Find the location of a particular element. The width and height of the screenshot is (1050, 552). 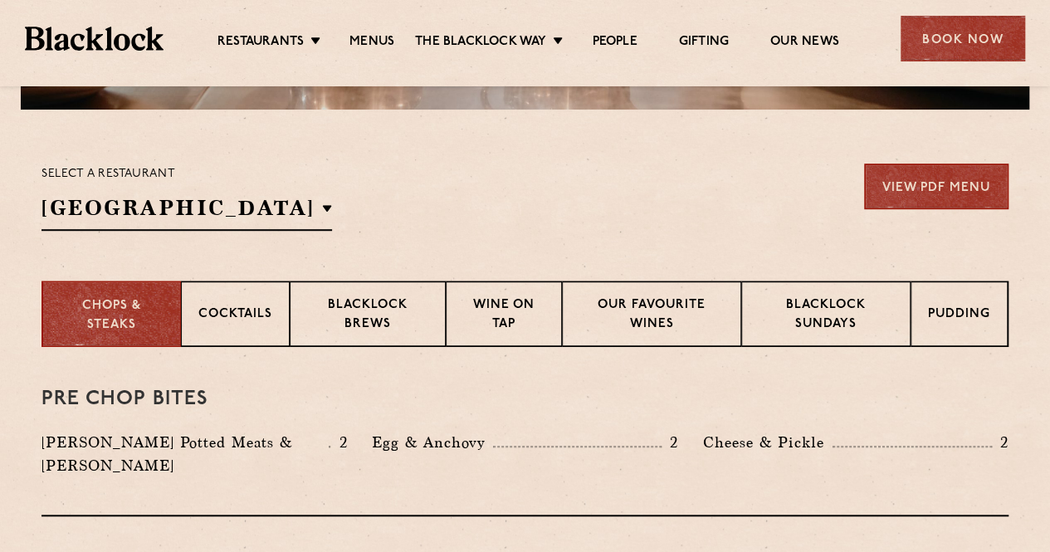

p: Chops & Steaks is located at coordinates (111, 315).